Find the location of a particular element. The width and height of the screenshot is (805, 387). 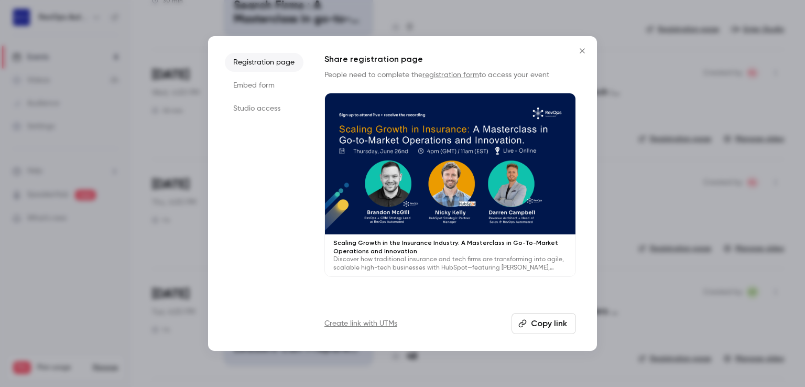

button: Close is located at coordinates (582, 51).